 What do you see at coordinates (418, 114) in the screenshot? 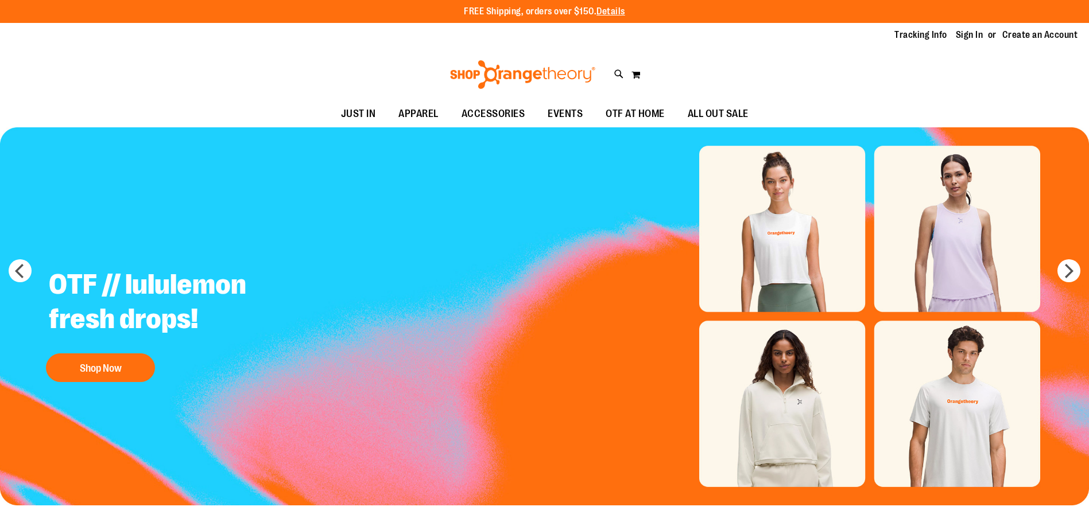
I see `span: APPAREL` at bounding box center [418, 114].